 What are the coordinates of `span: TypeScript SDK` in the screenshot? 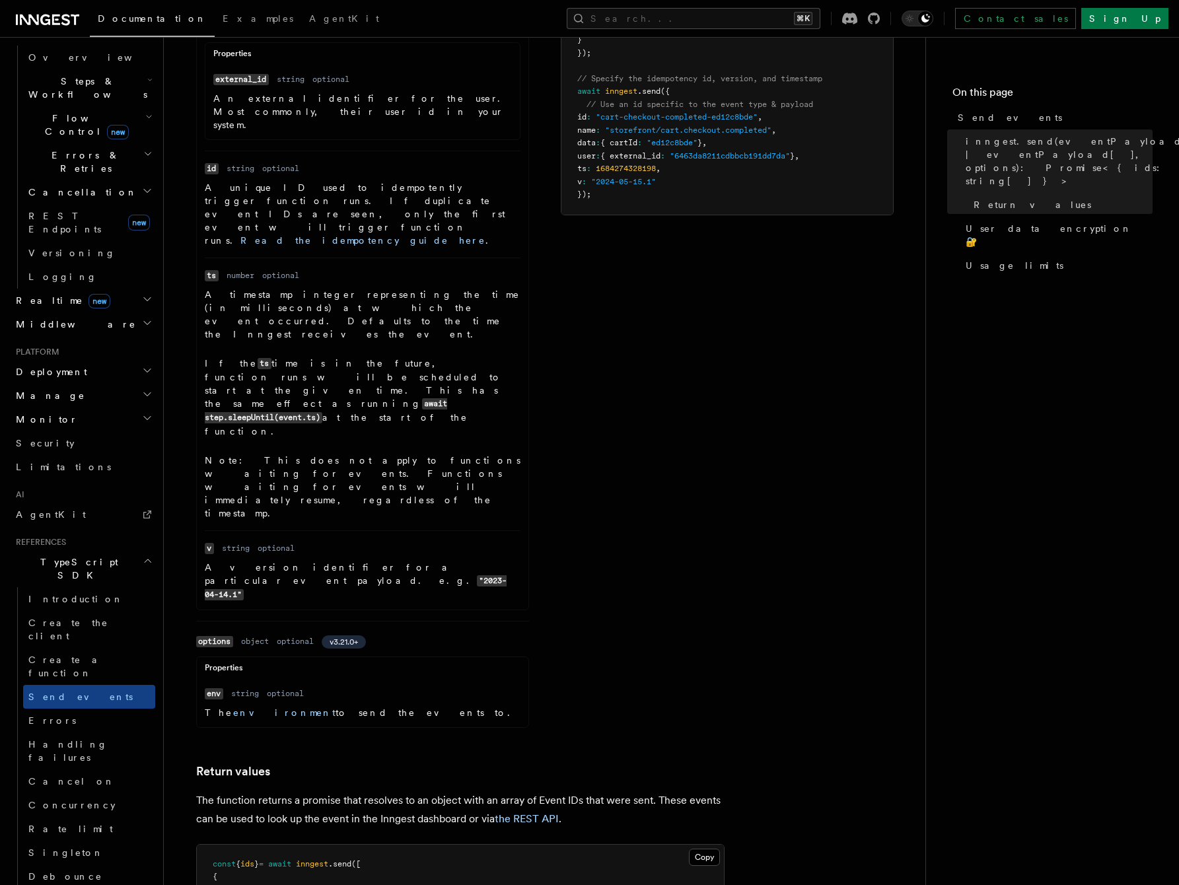 It's located at (77, 569).